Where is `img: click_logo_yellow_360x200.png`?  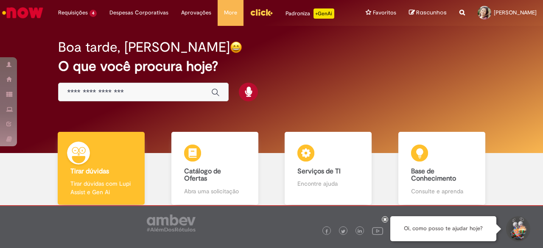
img: click_logo_yellow_360x200.png is located at coordinates (261, 12).